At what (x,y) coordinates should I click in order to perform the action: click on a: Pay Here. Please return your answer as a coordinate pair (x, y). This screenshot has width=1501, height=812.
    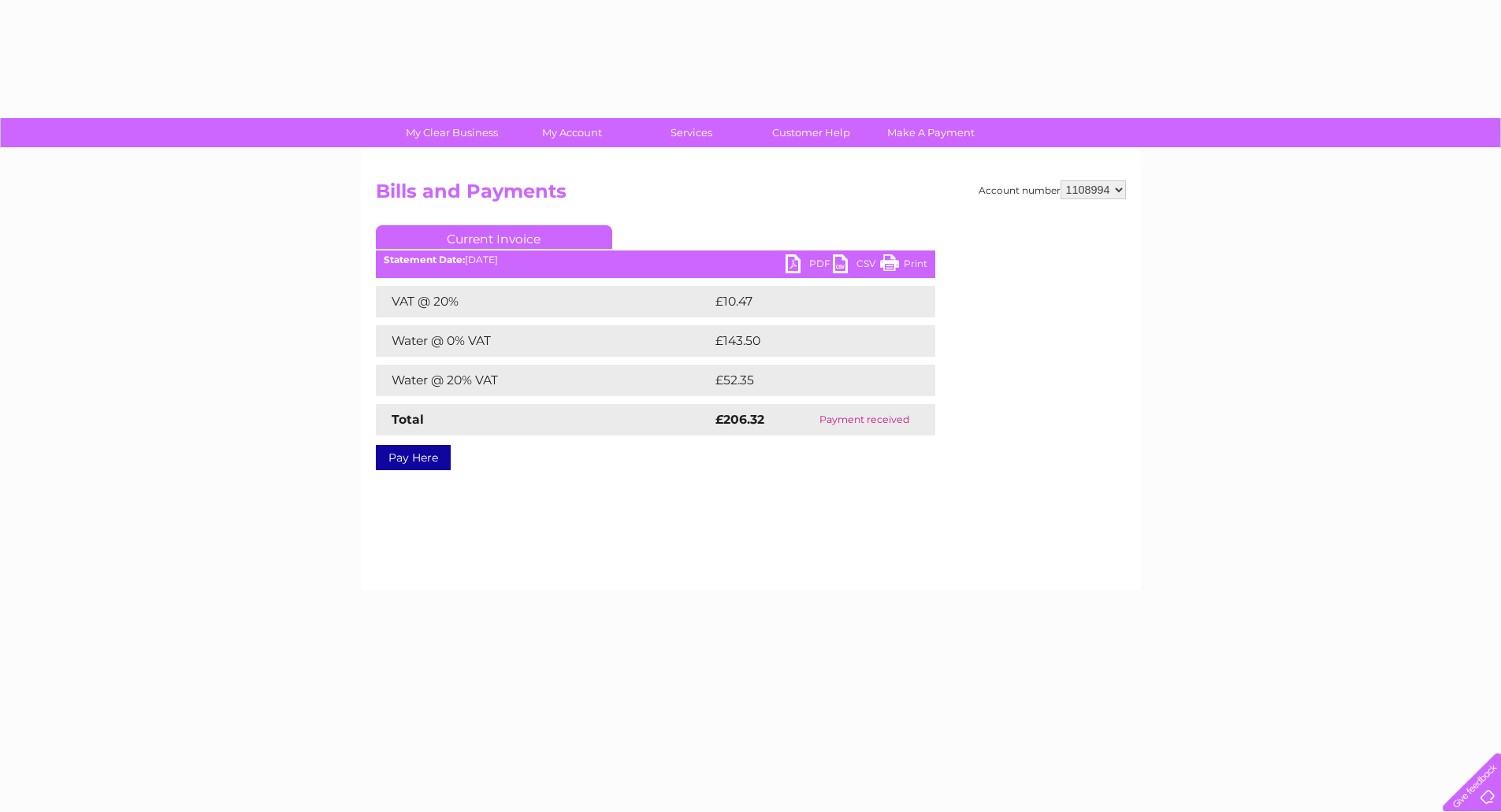
    Looking at the image, I should click on (413, 458).